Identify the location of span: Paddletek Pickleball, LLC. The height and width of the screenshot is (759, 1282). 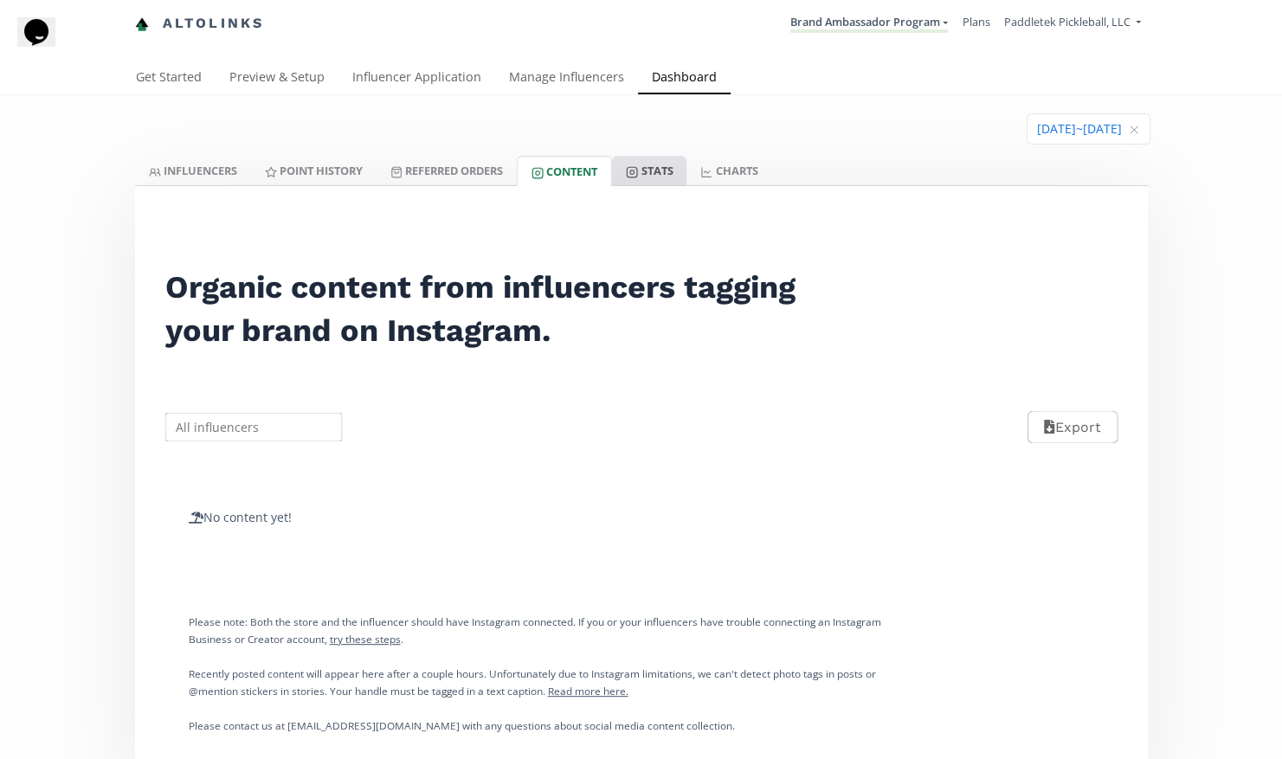
(1067, 22).